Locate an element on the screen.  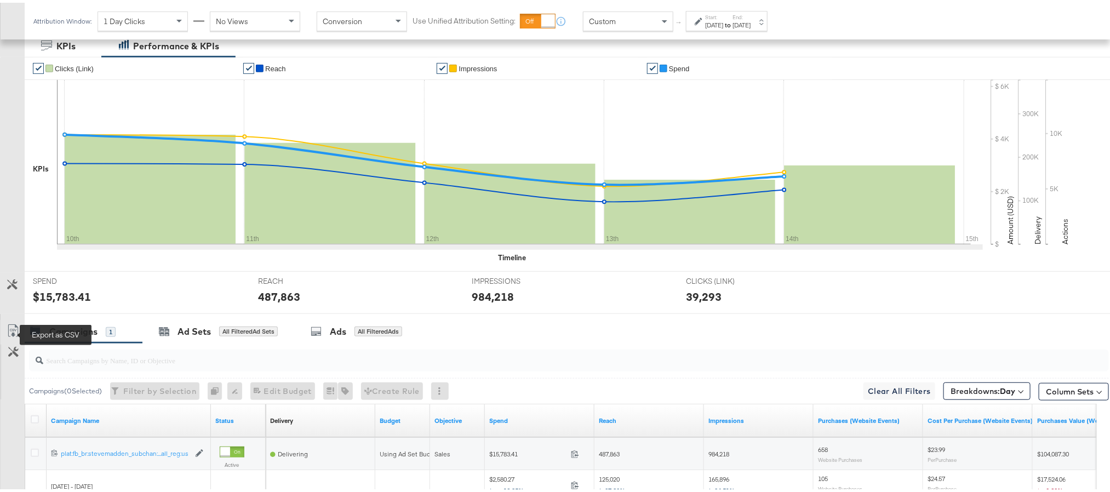
span: 27.90% is located at coordinates (616, 488).